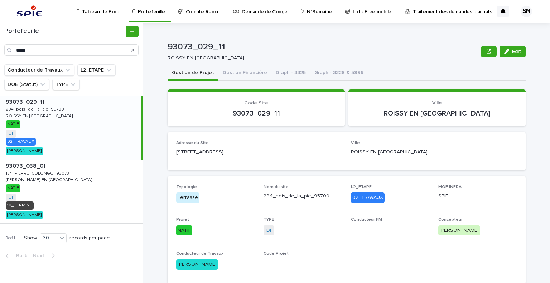 The image size is (550, 283). What do you see at coordinates (526, 11) in the screenshot?
I see `div: SN` at bounding box center [526, 11].